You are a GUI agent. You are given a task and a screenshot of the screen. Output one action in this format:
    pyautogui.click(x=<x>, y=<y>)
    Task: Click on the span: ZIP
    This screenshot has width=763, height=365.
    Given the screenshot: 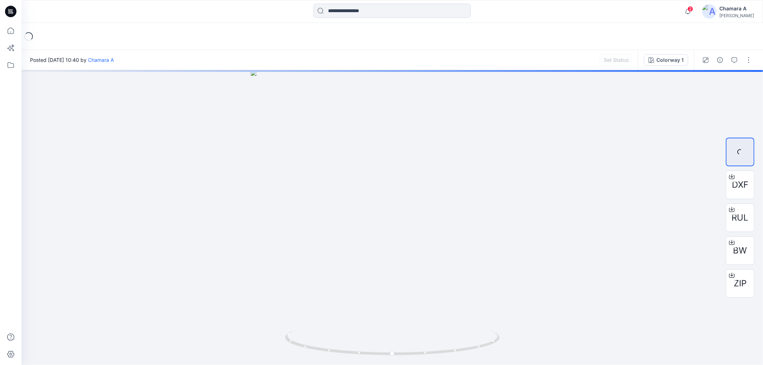 What is the action you would take?
    pyautogui.click(x=740, y=284)
    